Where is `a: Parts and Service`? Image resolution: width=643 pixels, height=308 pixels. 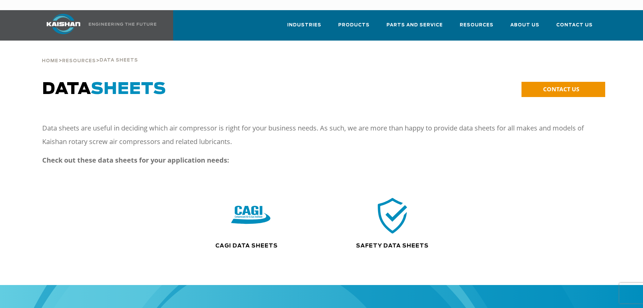
a: Parts and Service is located at coordinates (415, 28).